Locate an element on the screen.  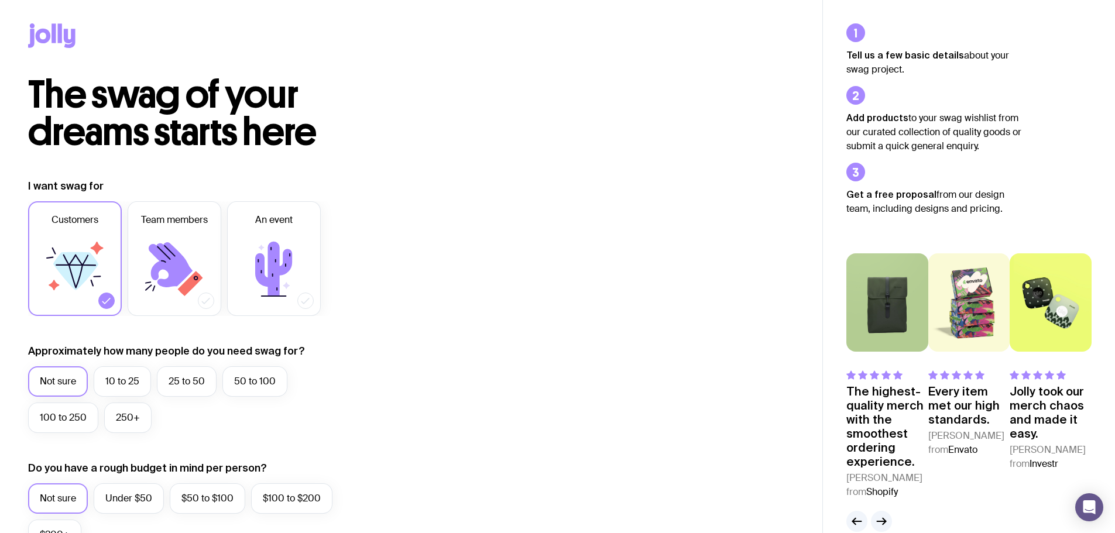
p: Every item met our high standards. is located at coordinates (969, 405).